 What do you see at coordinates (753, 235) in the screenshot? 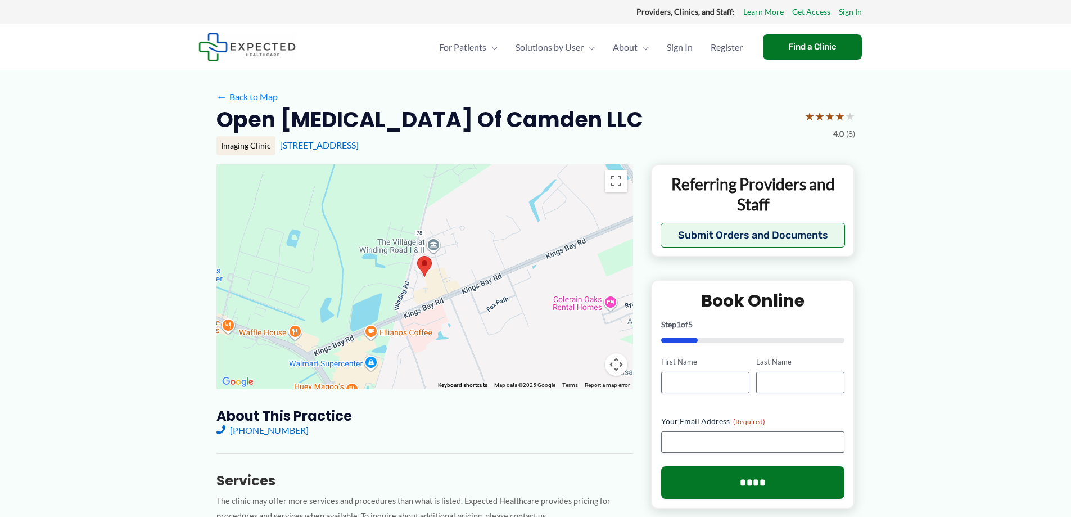
I see `button: Submit Orders and Documents` at bounding box center [753, 235].